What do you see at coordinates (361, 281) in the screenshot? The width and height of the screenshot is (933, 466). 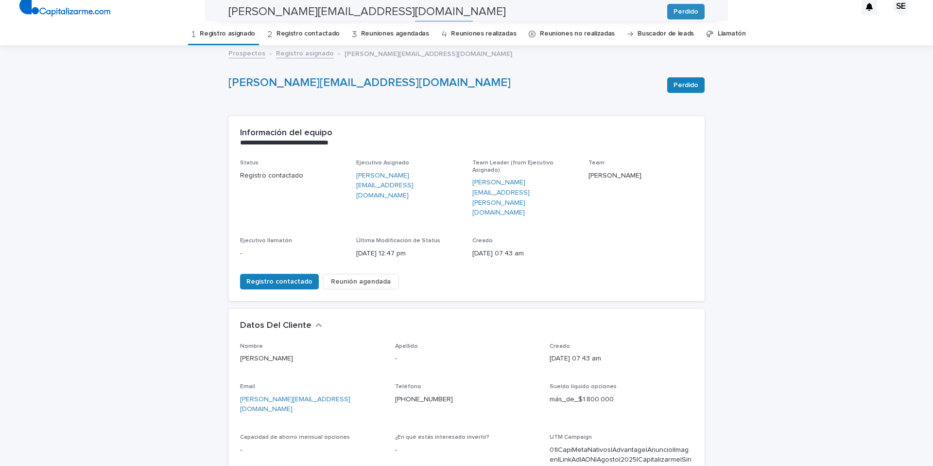 I see `span: Reunión agendada` at bounding box center [361, 281].